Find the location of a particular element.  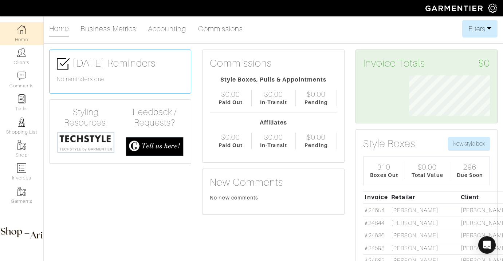

img: reminder-icon-8004d30b9f0a5d33ae49ab947aed9ed385cf756f9e5892f1edd6e32f2345188e.png is located at coordinates (21, 99).